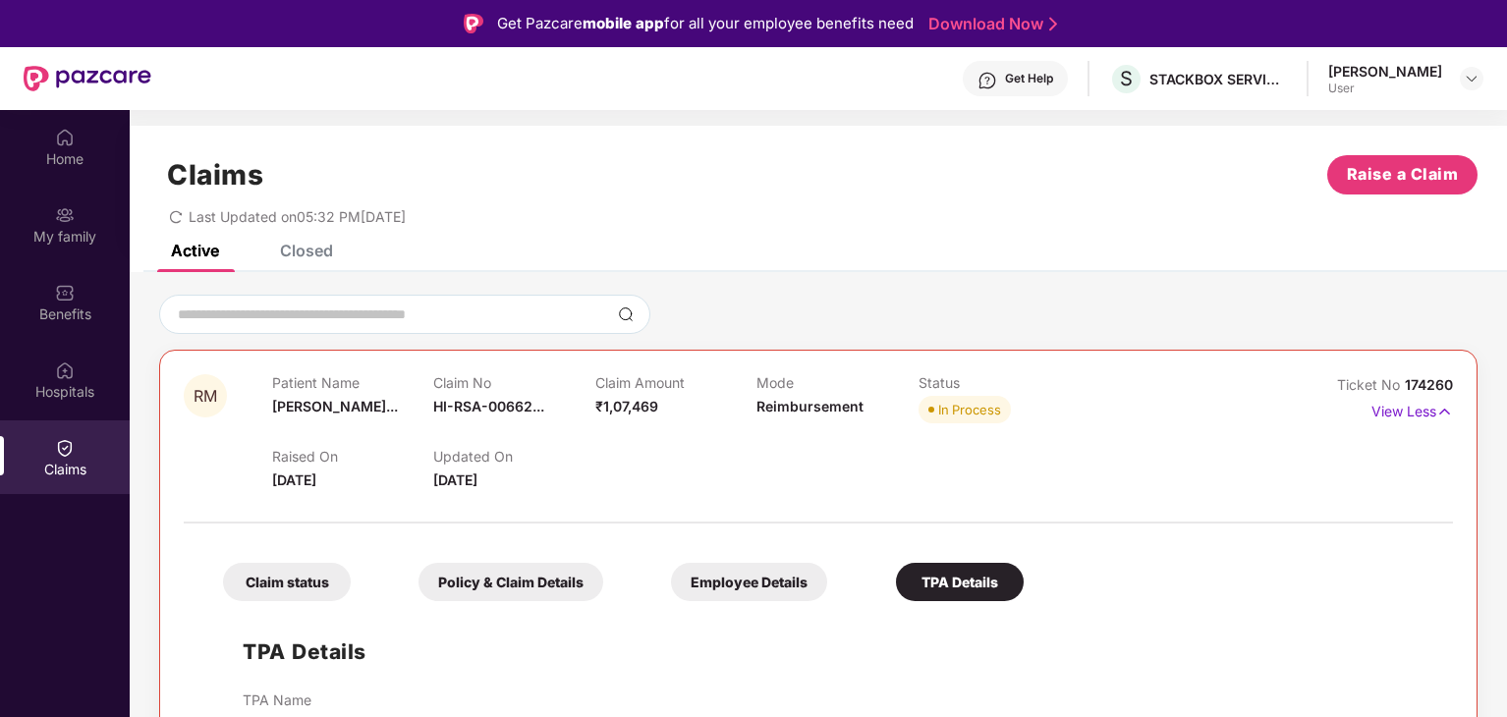  What do you see at coordinates (705, 24) in the screenshot?
I see `div: Get Pazcare for all your employee benefits need` at bounding box center [705, 24].